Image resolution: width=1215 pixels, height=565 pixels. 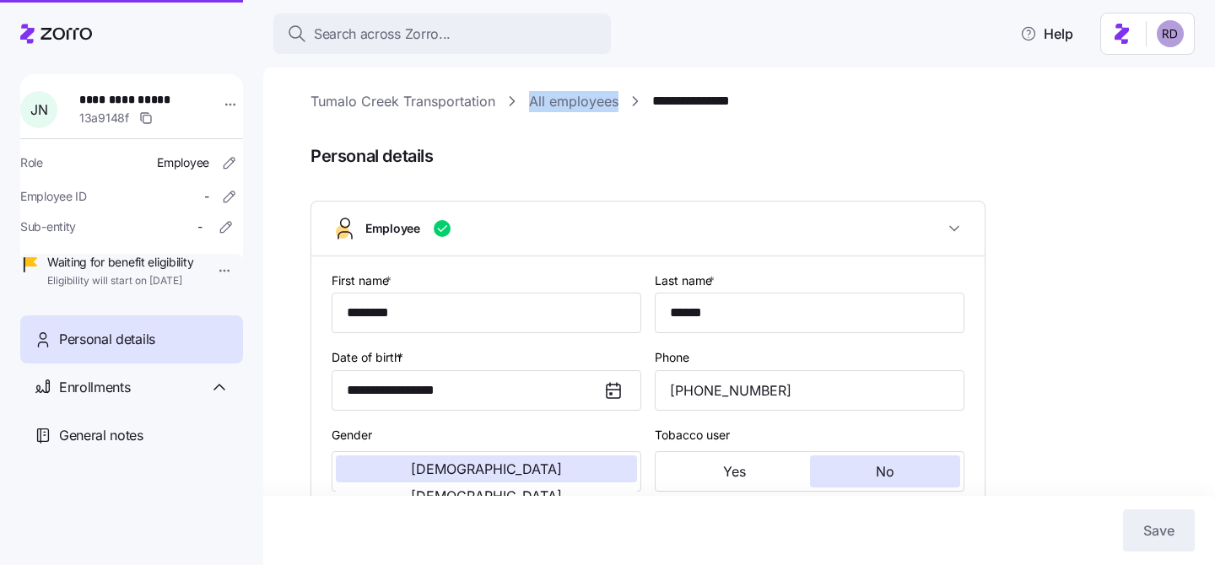 What do you see at coordinates (1171, 34) in the screenshot?
I see `img: 6d862e07fa9c5eedf81a4422c42283ac` at bounding box center [1171, 34].